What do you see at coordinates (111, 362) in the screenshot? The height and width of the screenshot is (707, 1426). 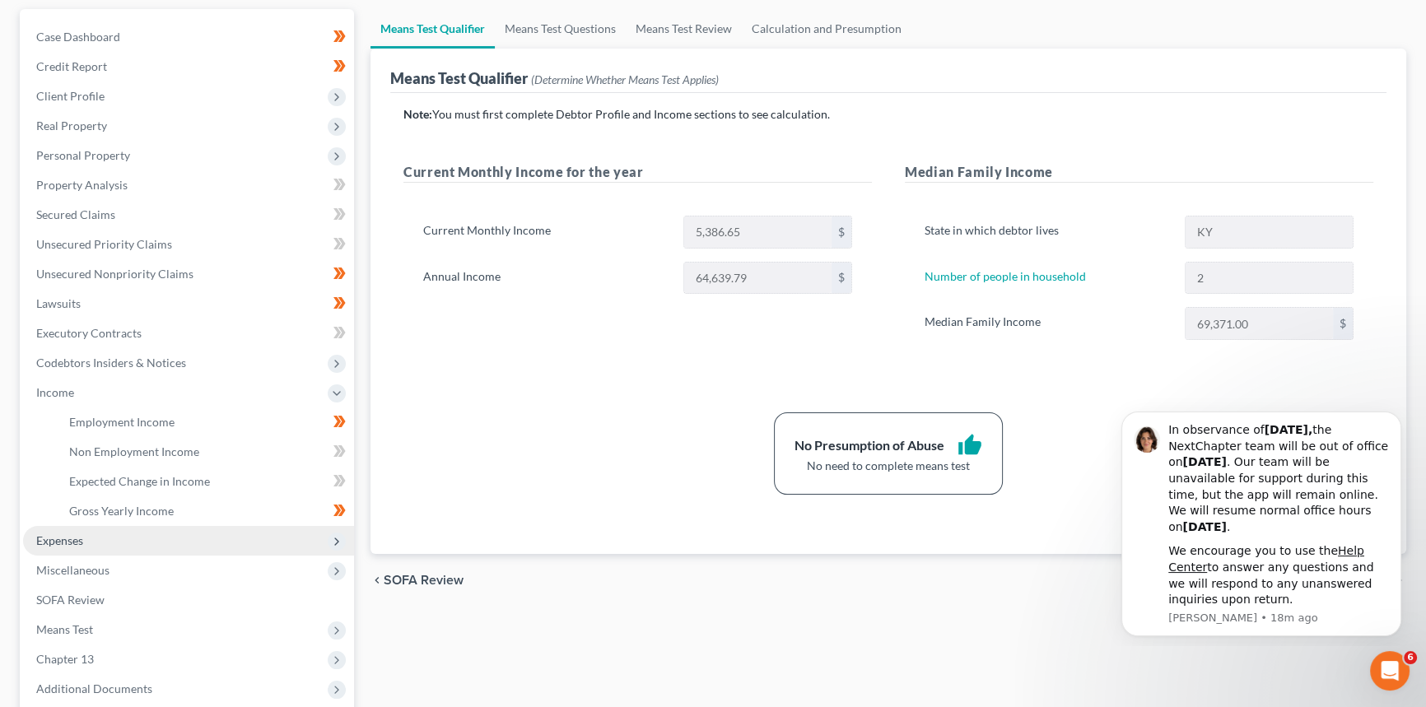 I see `span: Codebtors Insiders & Notices` at bounding box center [111, 362].